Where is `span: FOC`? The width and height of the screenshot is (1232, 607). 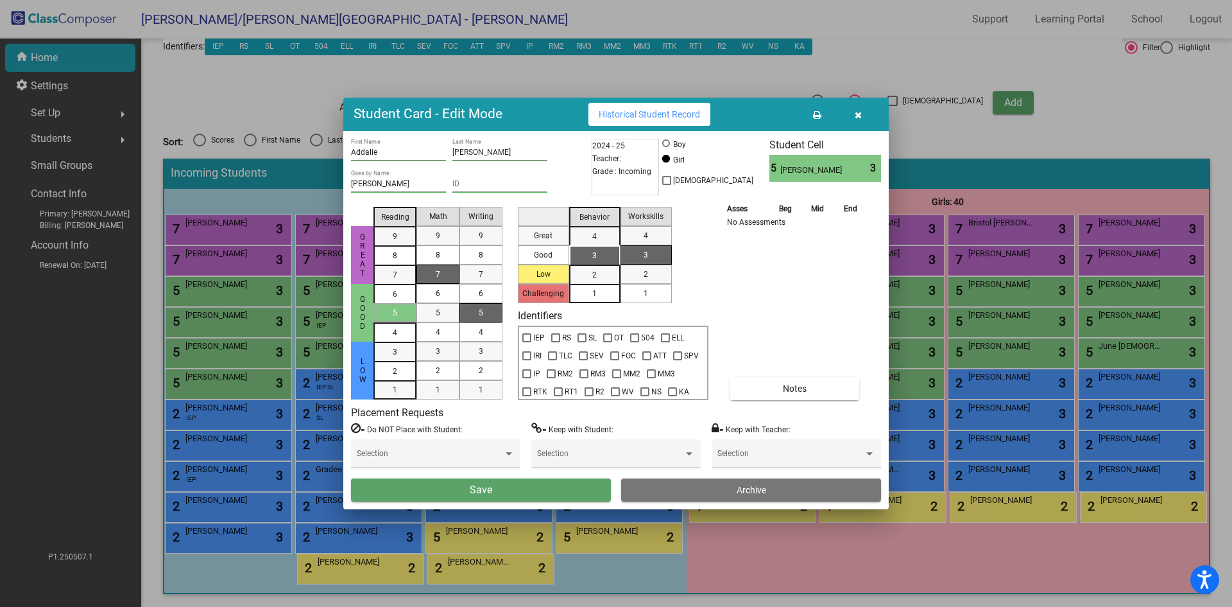
span: FOC is located at coordinates (628, 356).